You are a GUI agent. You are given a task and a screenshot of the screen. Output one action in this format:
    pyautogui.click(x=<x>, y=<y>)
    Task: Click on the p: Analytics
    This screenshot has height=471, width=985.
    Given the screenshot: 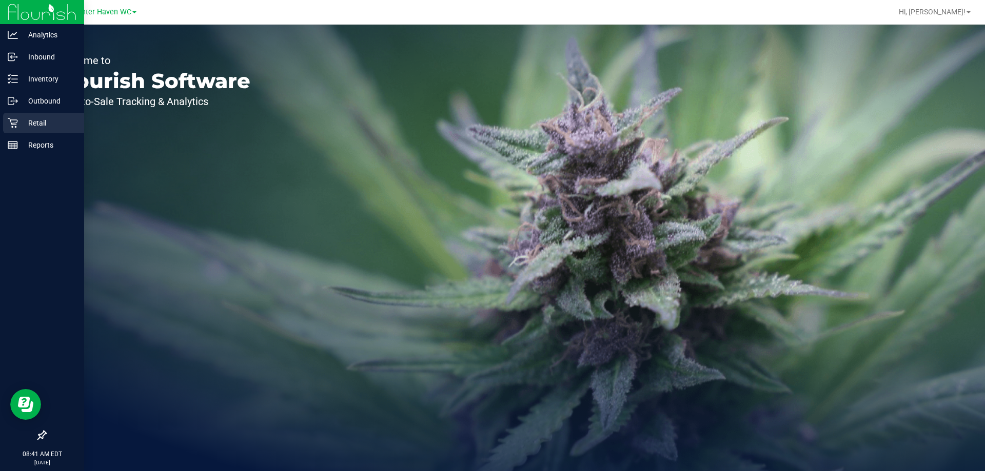 What is the action you would take?
    pyautogui.click(x=49, y=35)
    